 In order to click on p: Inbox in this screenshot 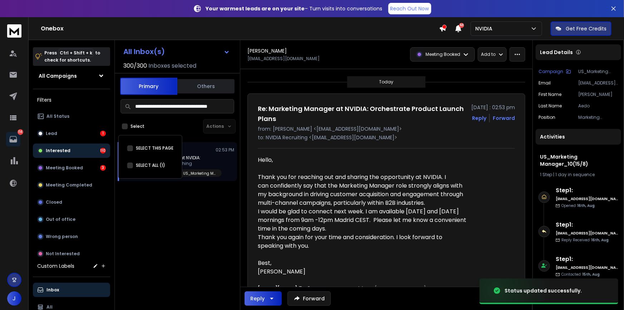, I will do `click(53, 290)`.